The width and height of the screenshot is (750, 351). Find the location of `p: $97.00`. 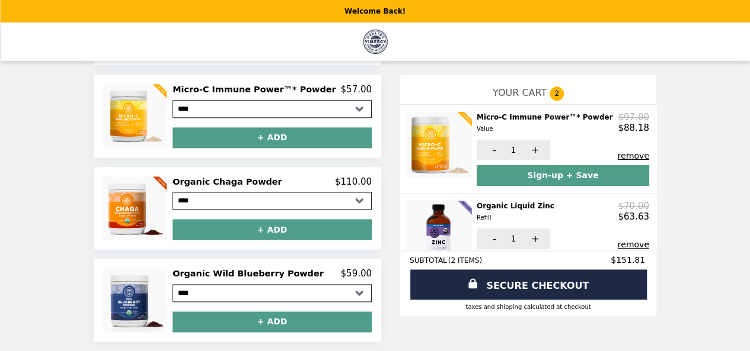

p: $97.00 is located at coordinates (633, 117).